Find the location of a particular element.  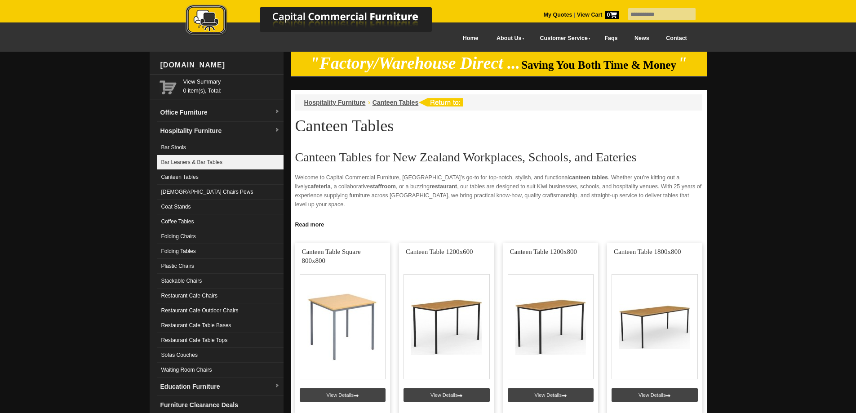

a: Contact is located at coordinates (677, 38).